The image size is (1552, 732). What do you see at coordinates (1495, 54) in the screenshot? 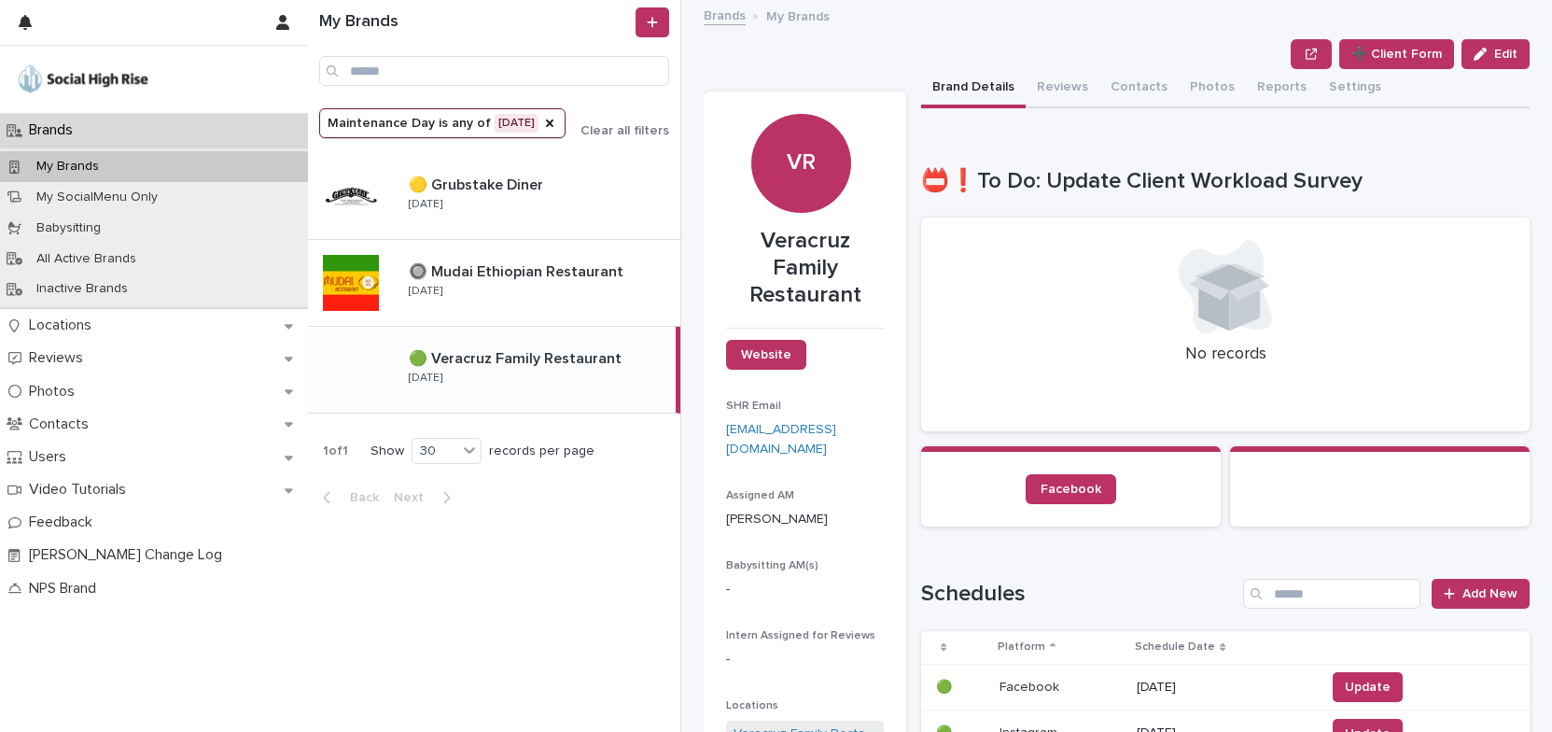
I see `button: Edit` at bounding box center [1495, 54].